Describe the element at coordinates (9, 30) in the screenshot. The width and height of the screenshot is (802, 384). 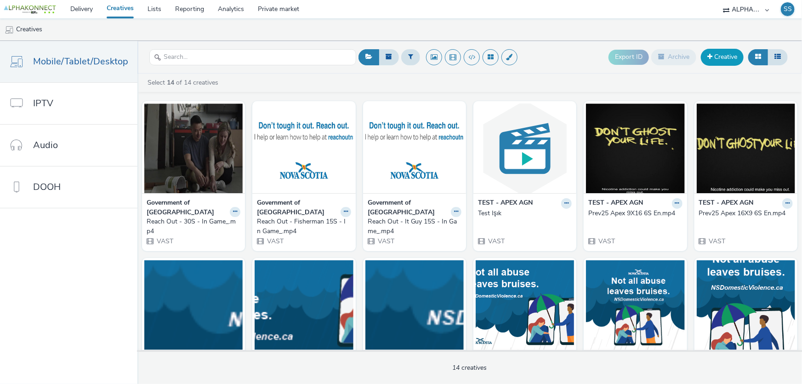
I see `img: mobile` at that location.